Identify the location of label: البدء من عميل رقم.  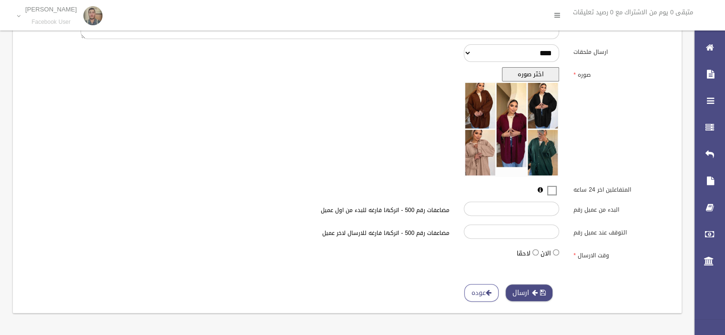
(621, 208).